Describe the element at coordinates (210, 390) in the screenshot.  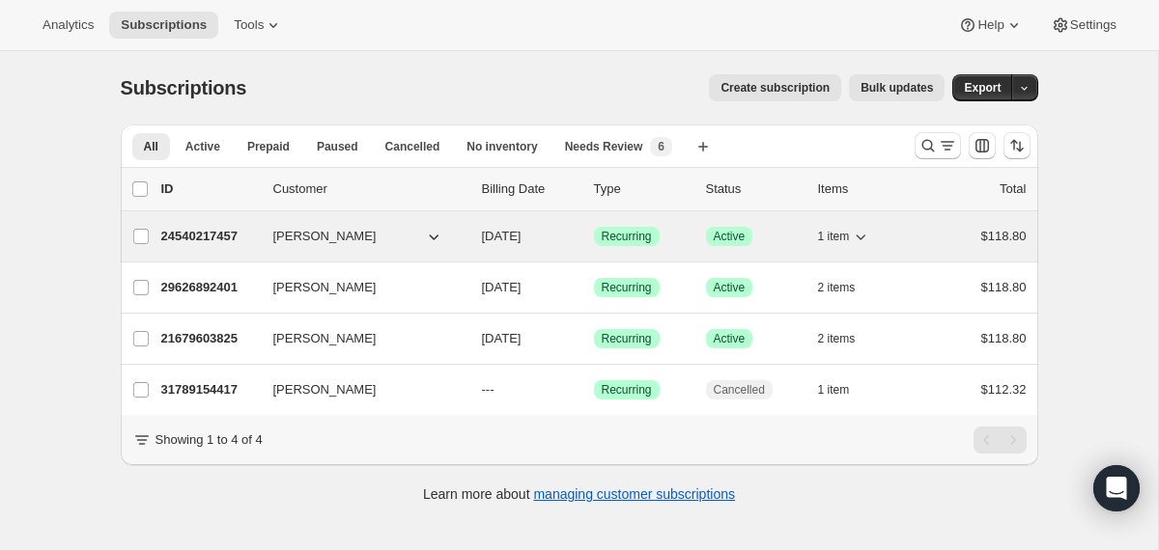
I see `p: 31789154417` at that location.